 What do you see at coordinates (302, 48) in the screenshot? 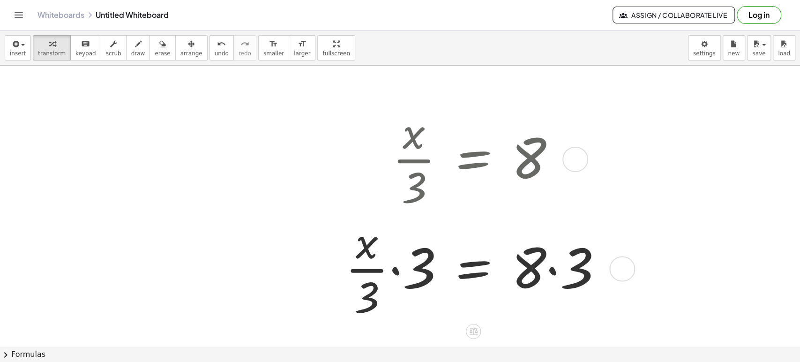
I see `button: format_sizelarger` at bounding box center [302, 48].